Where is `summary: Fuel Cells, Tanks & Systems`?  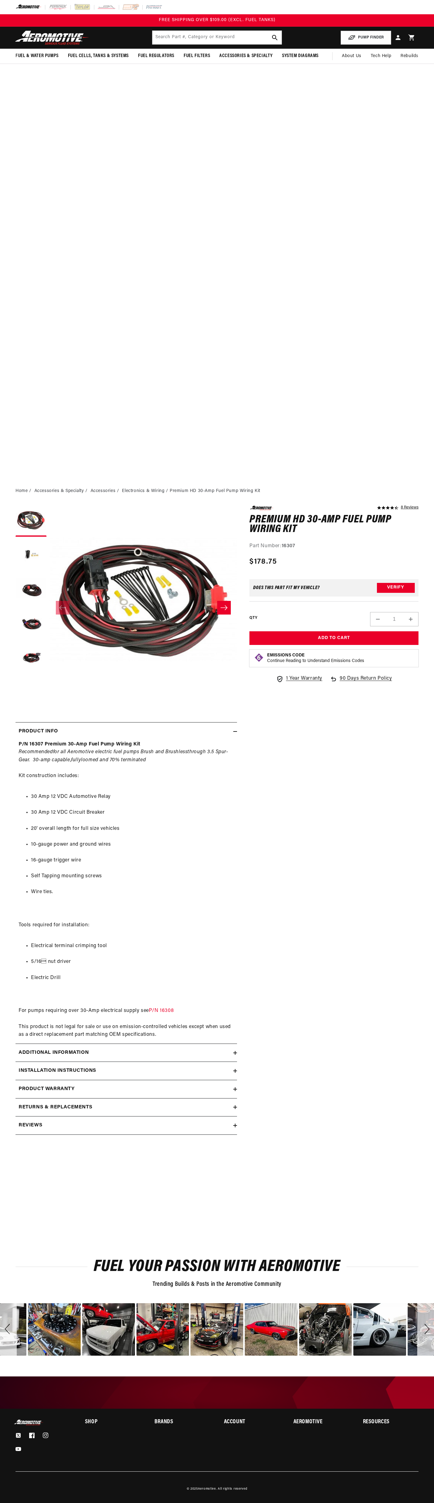
summary: Fuel Cells, Tanks & Systems is located at coordinates (98, 56).